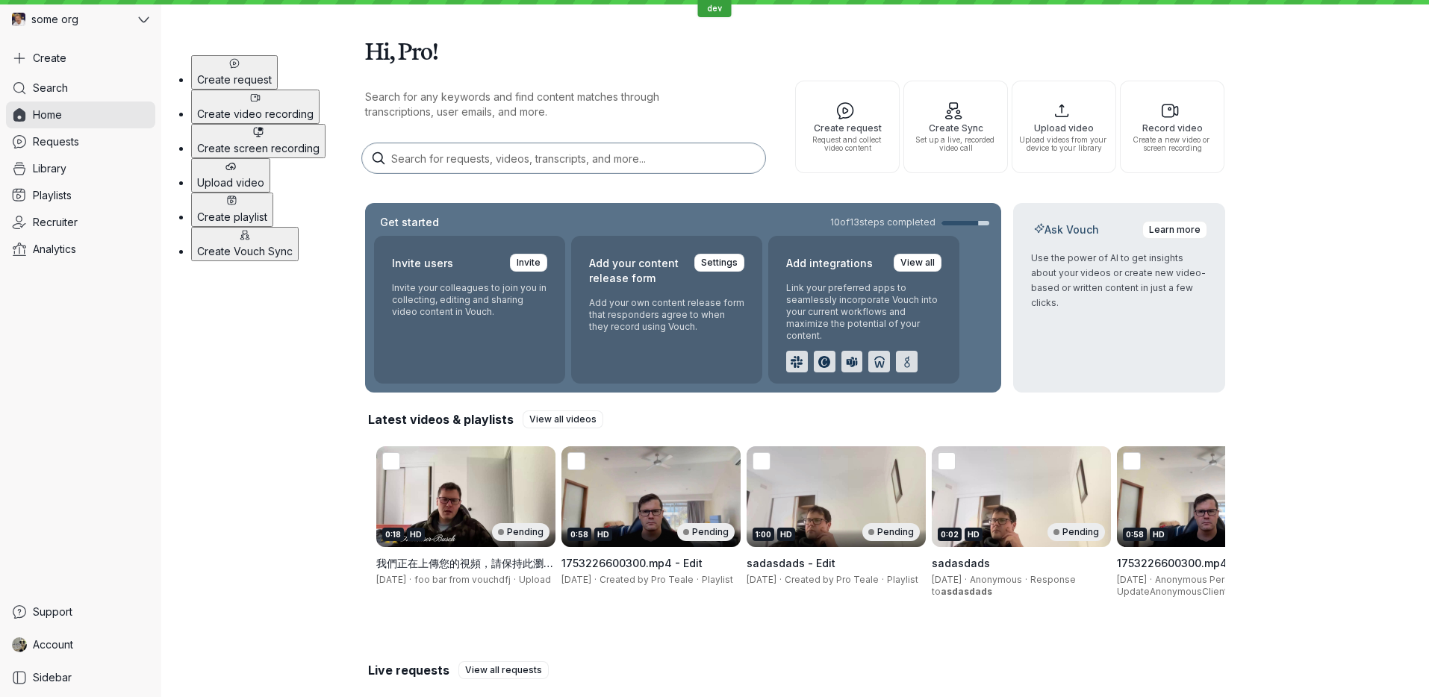 This screenshot has height=697, width=1429. What do you see at coordinates (637, 271) in the screenshot?
I see `h2: Add your content release form` at bounding box center [637, 271].